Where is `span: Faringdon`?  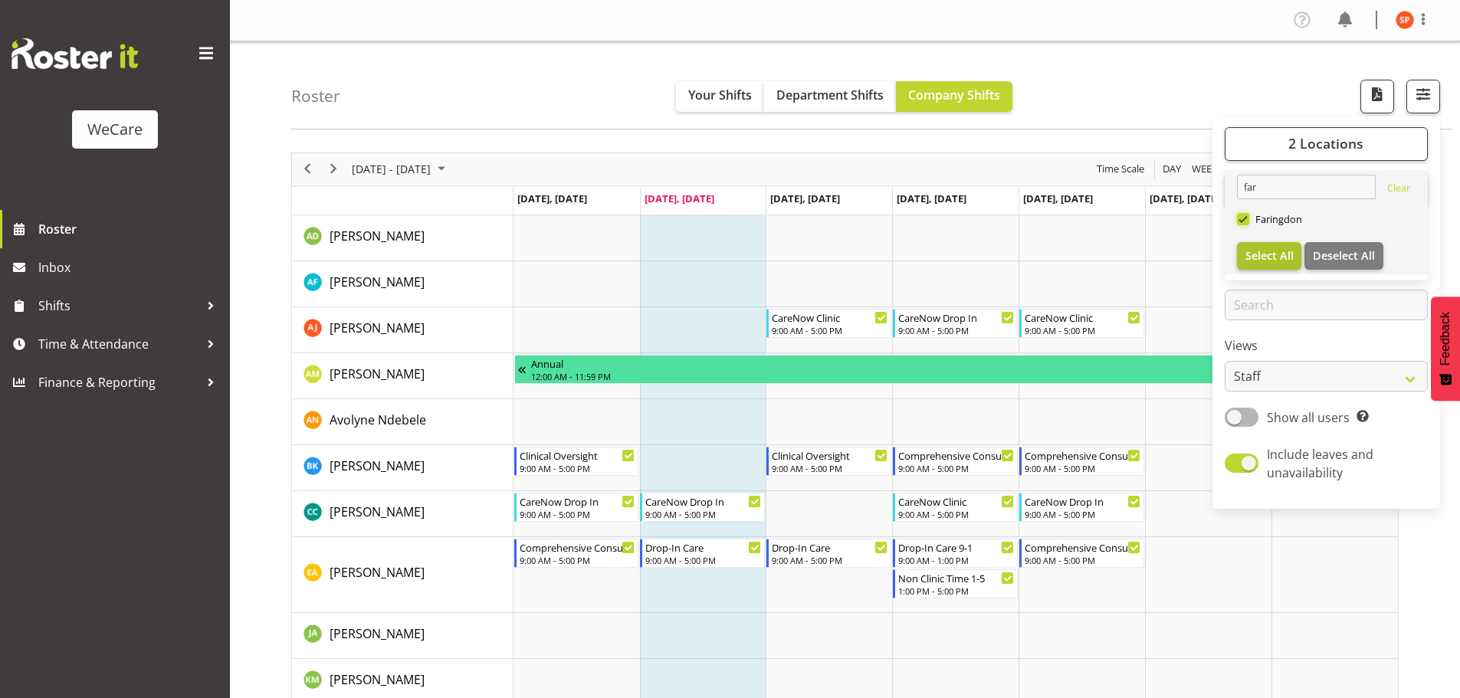 span: Faringdon is located at coordinates (1276, 219).